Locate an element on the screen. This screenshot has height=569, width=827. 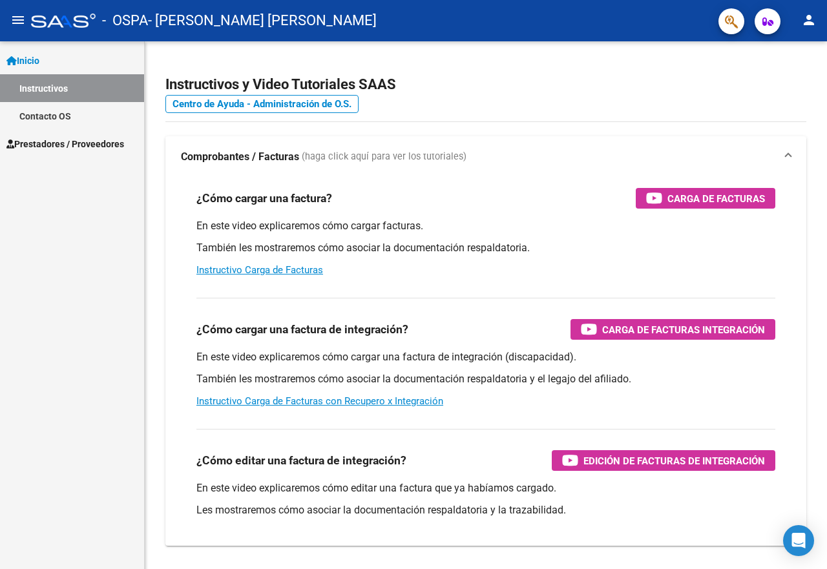
button: Carga de Facturas Integración is located at coordinates (673, 330).